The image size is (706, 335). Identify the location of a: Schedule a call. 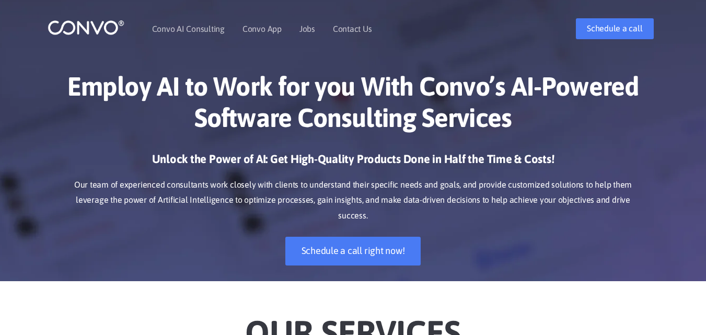
(614, 29).